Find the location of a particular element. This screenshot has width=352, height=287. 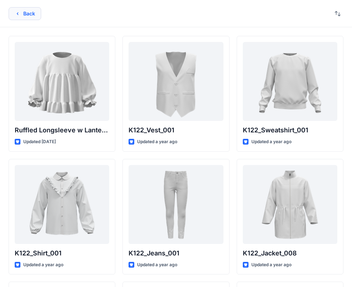

a: K122_Vest_001 is located at coordinates (176, 81).